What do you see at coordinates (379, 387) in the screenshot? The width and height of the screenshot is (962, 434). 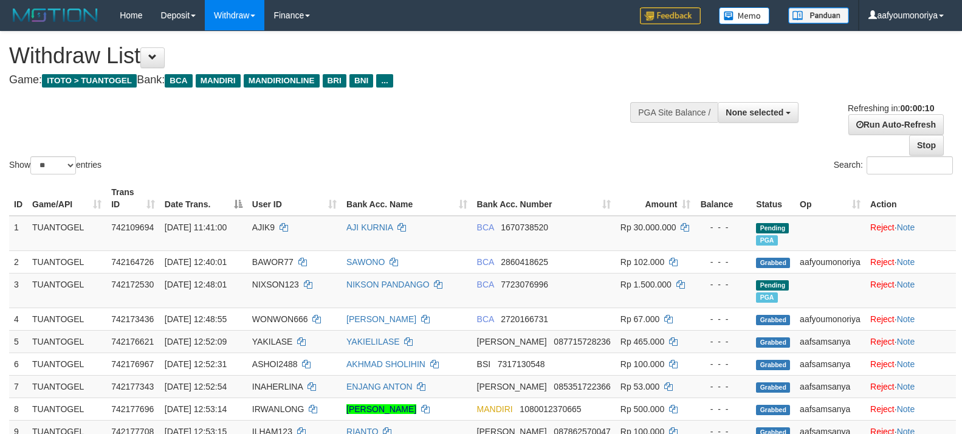 I see `a: ENJANG ANTON` at bounding box center [379, 387].